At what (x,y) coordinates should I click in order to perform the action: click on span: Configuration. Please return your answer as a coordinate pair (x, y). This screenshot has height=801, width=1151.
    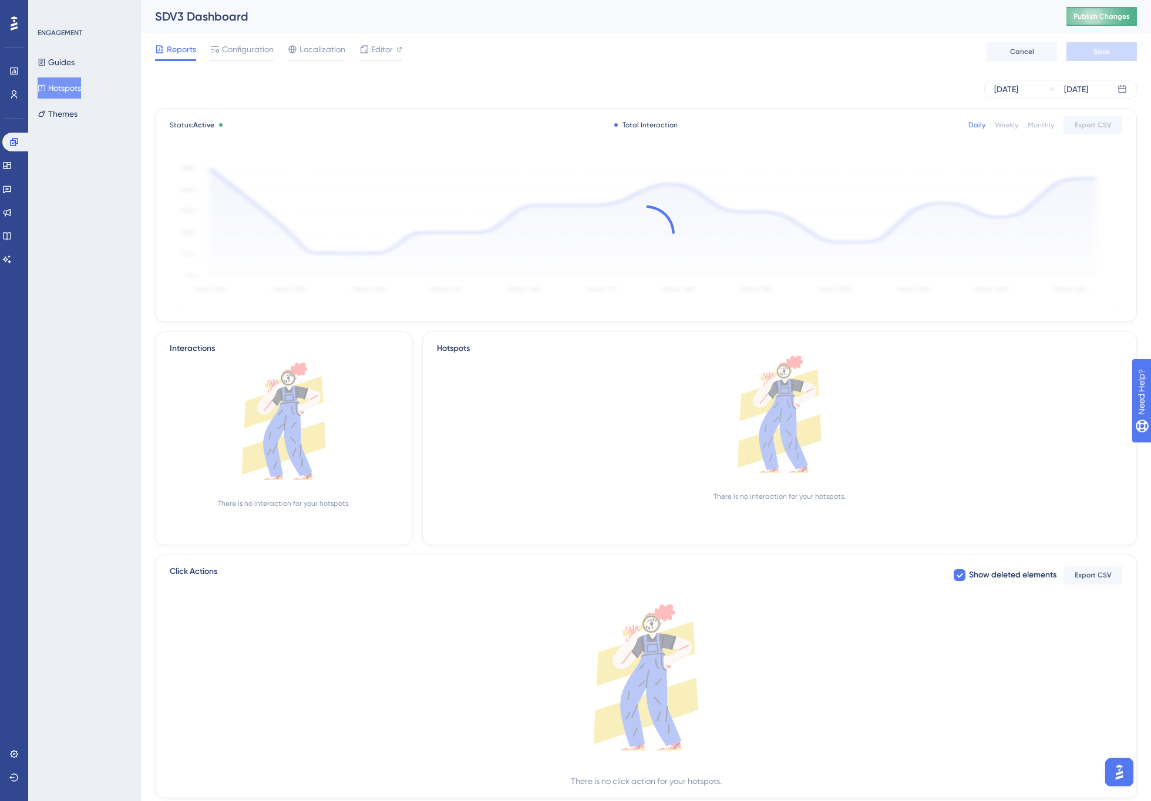
    Looking at the image, I should click on (248, 49).